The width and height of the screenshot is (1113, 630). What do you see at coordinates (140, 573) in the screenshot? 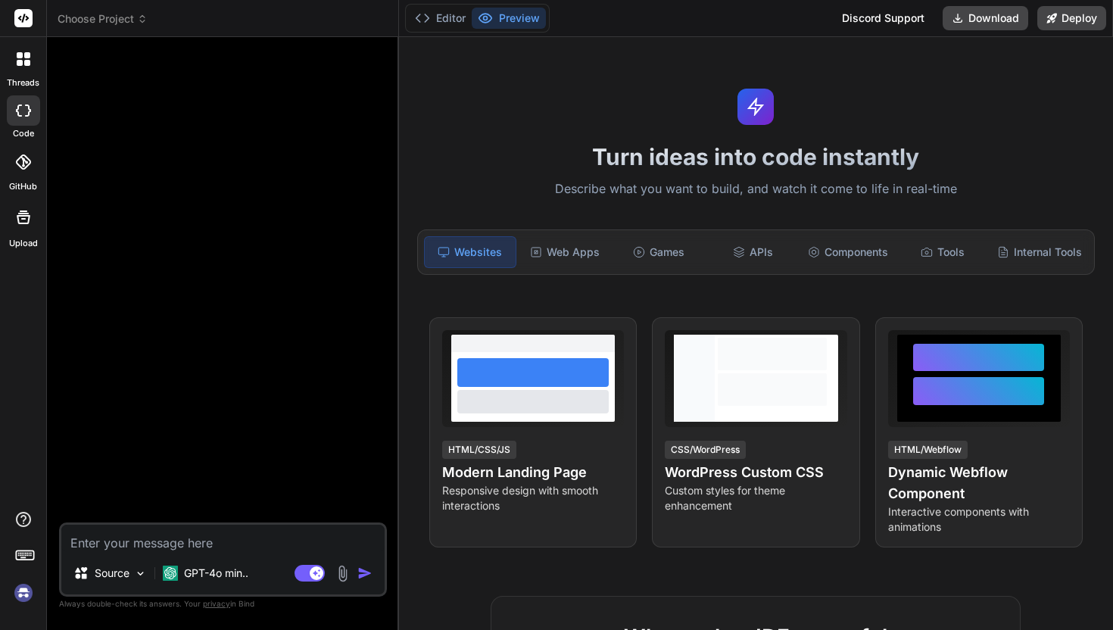
I see `img: Pick Models` at bounding box center [140, 573].